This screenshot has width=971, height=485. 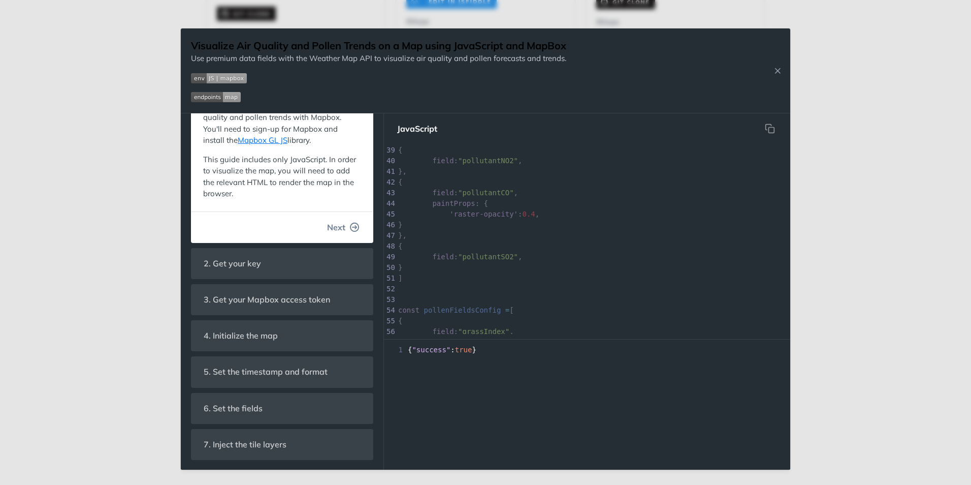 I want to click on div: 48, so click(x=389, y=246).